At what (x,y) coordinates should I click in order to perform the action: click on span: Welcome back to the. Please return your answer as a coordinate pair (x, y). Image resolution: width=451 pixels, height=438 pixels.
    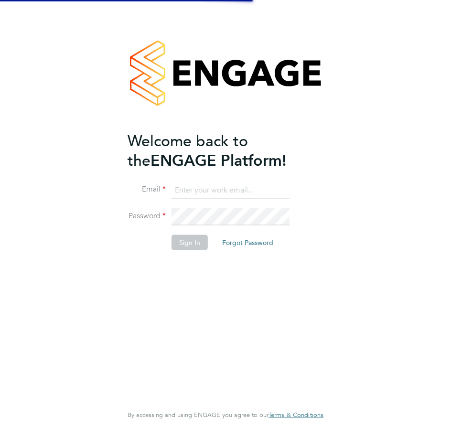
    Looking at the image, I should click on (188, 150).